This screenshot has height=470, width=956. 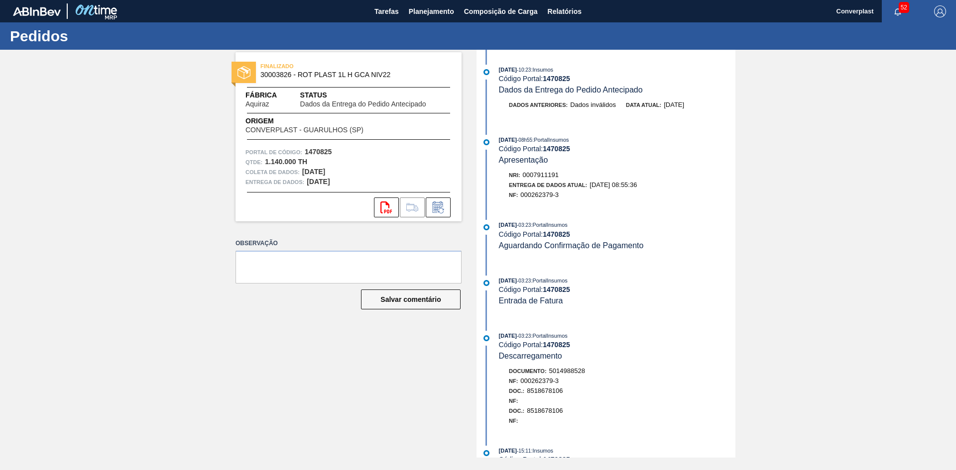 What do you see at coordinates (410, 300) in the screenshot?
I see `font: Salvar comentário` at bounding box center [410, 300].